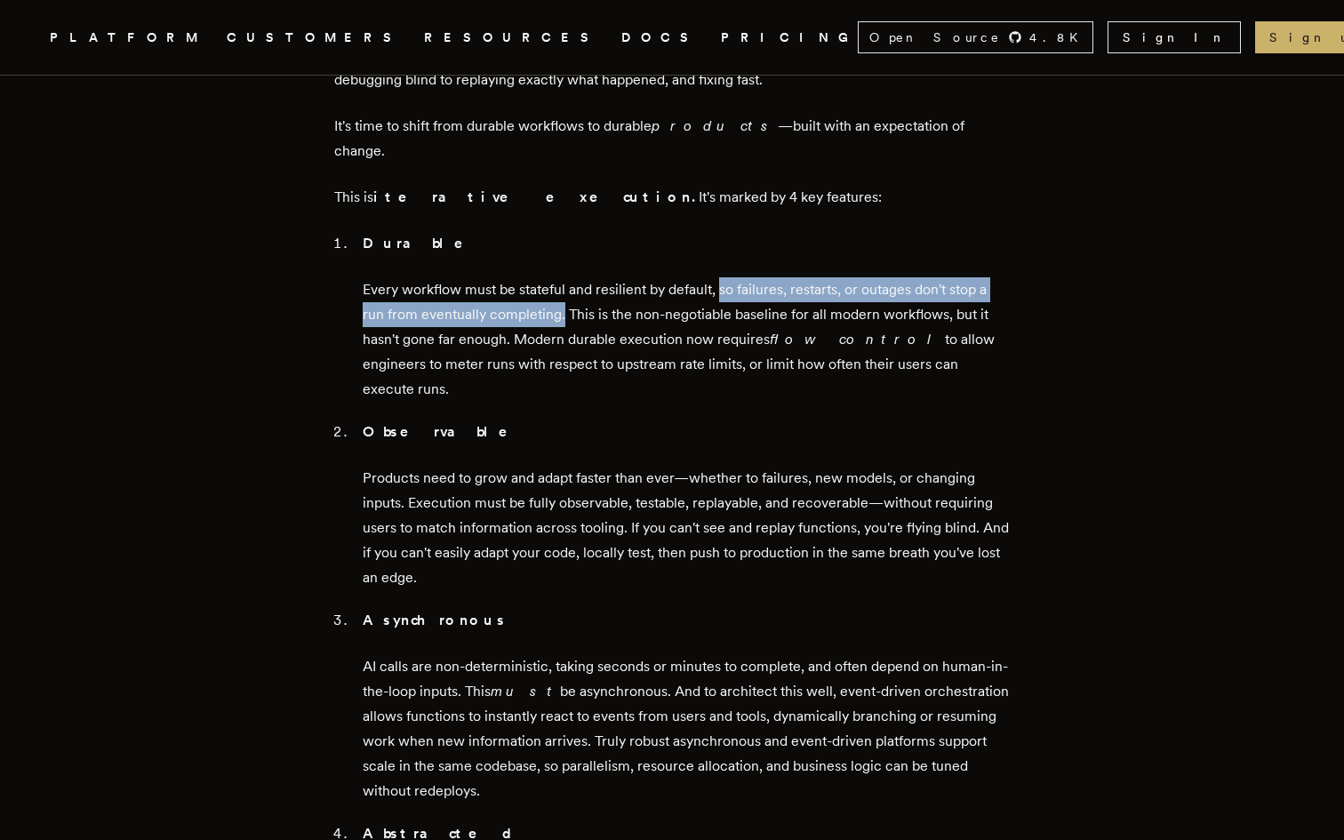 The width and height of the screenshot is (1344, 840). I want to click on p: This is It's marked by 4 key features:, so click(672, 197).